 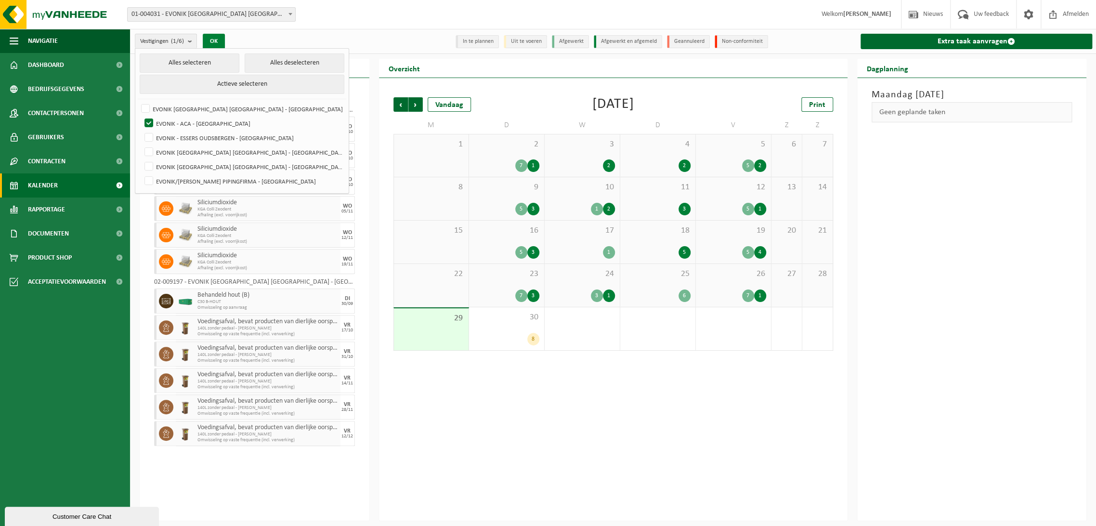 What do you see at coordinates (347, 330) in the screenshot?
I see `div: 17/10` at bounding box center [347, 330].